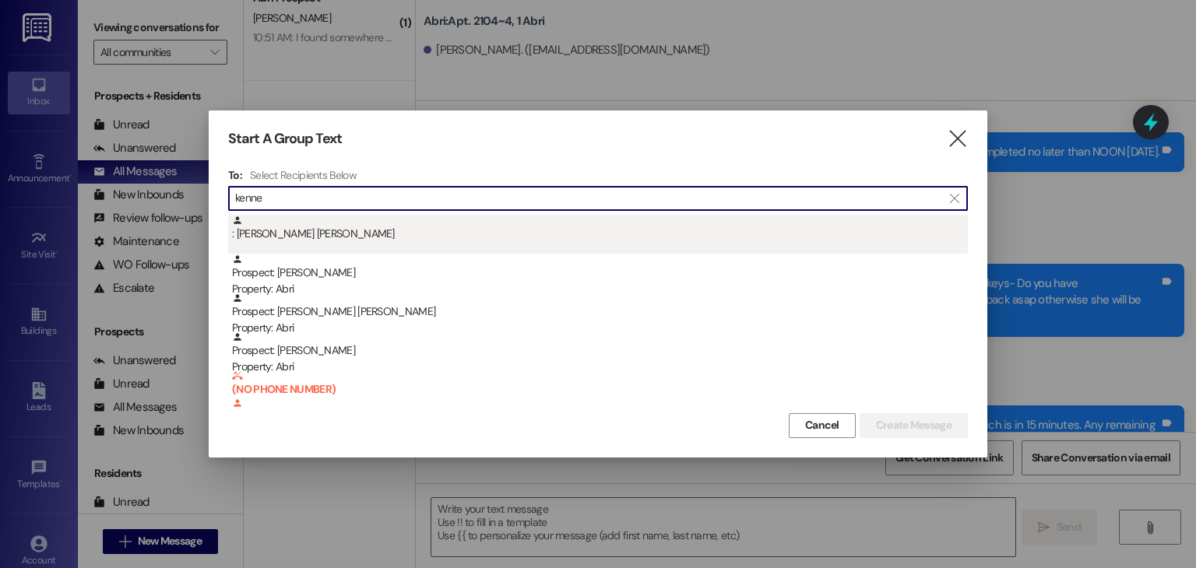 The height and width of the screenshot is (568, 1196). What do you see at coordinates (600, 383) in the screenshot?
I see `b: (NO PHONE NUMBER)` at bounding box center [600, 383].